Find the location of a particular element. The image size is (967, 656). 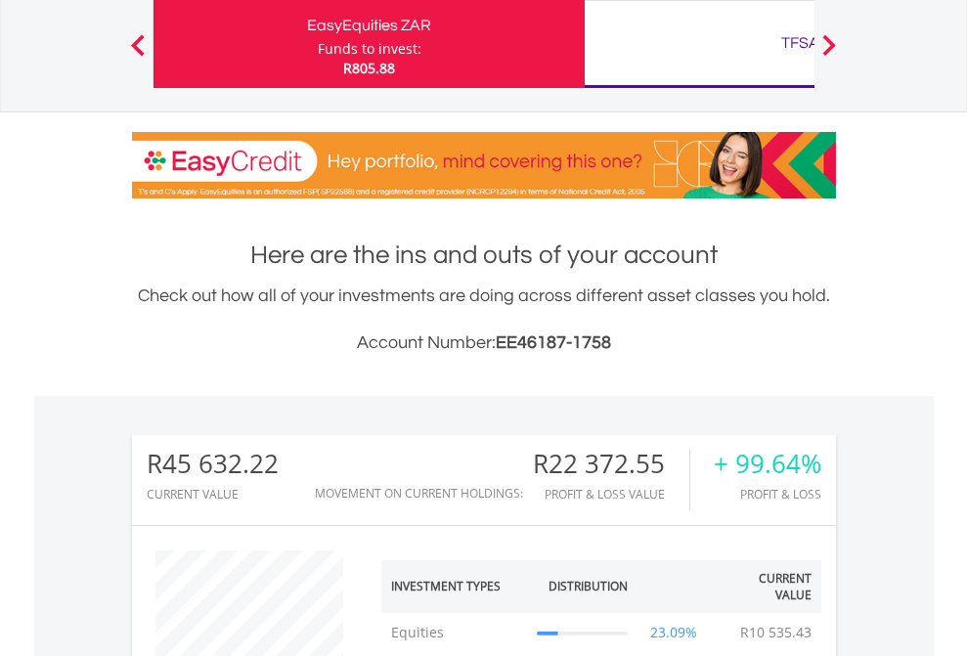

span: EE46187-1758 is located at coordinates (553, 342).